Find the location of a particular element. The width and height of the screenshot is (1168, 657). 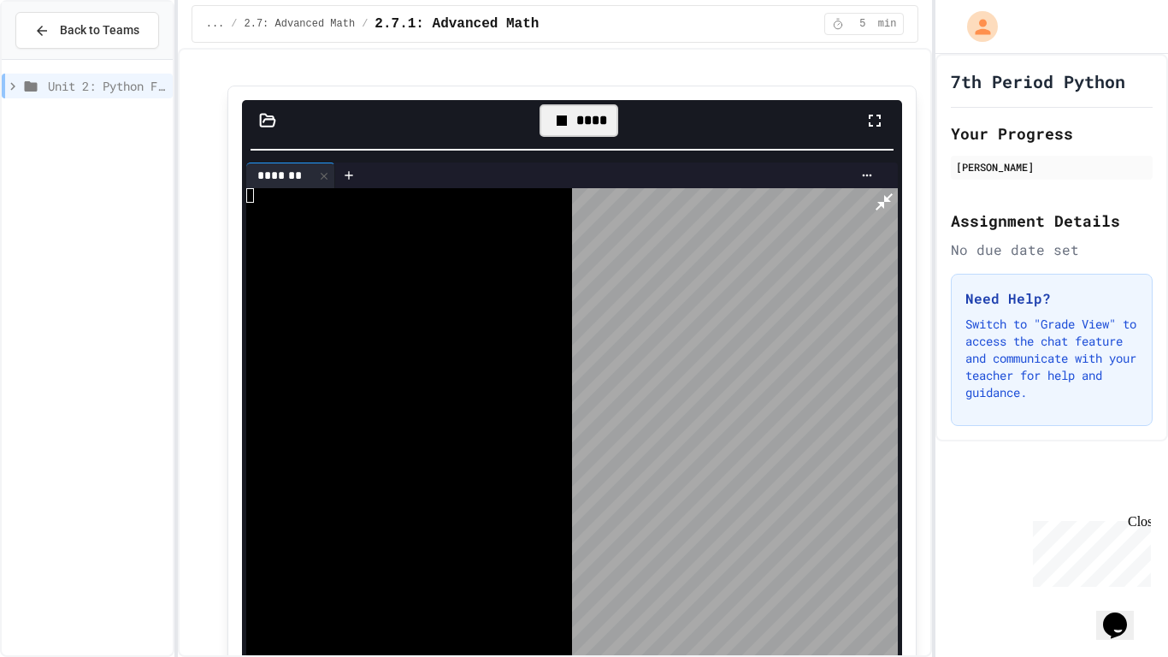

button: Back to Teams is located at coordinates (87, 30).